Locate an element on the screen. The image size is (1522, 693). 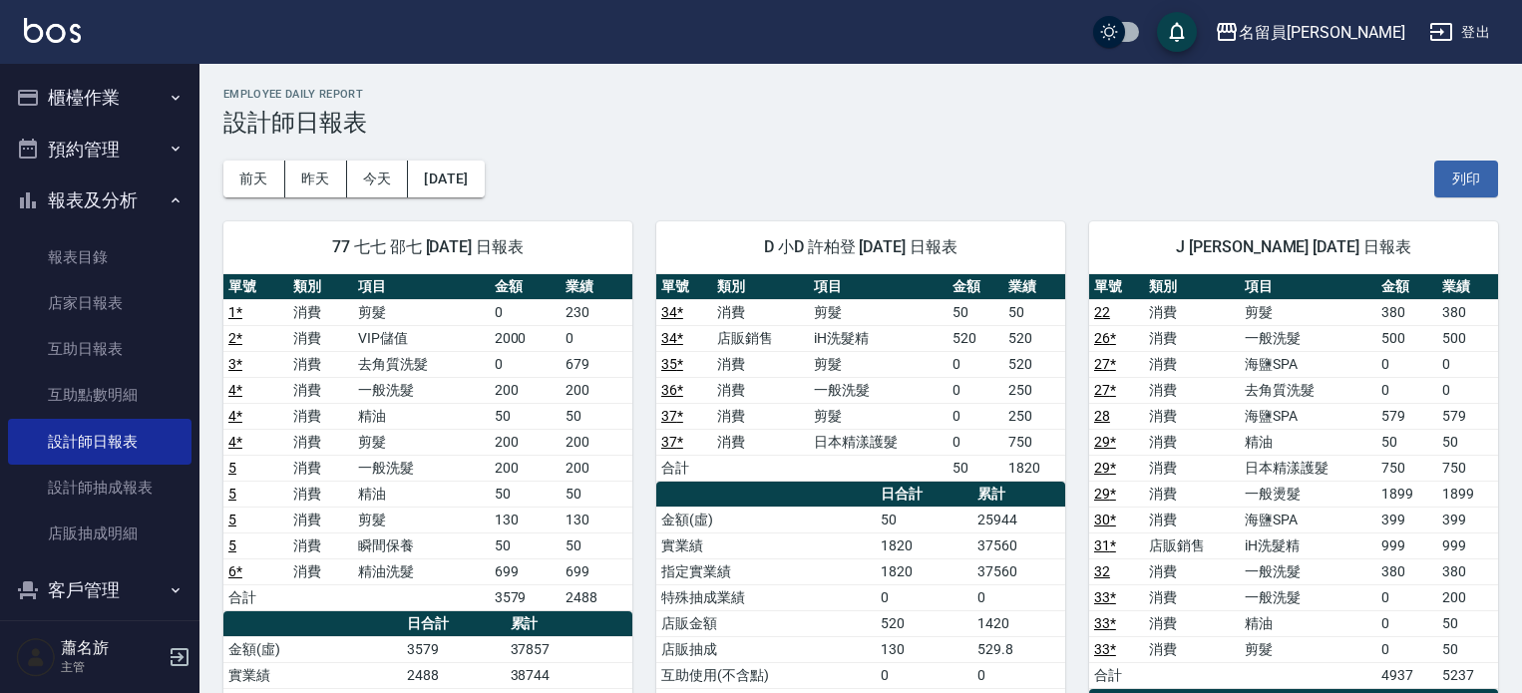
button: 昨天 is located at coordinates (316, 179).